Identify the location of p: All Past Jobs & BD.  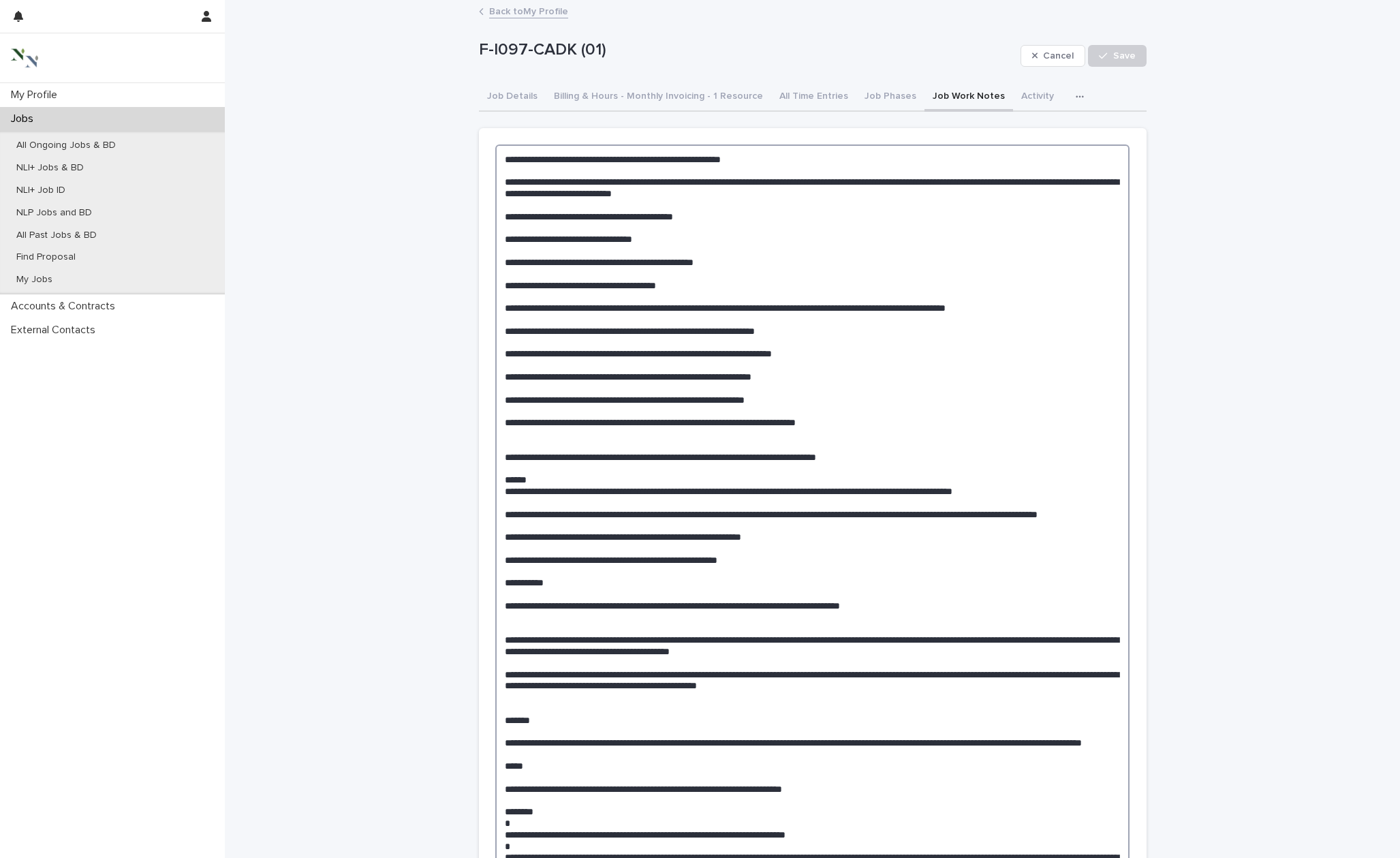
(57, 235).